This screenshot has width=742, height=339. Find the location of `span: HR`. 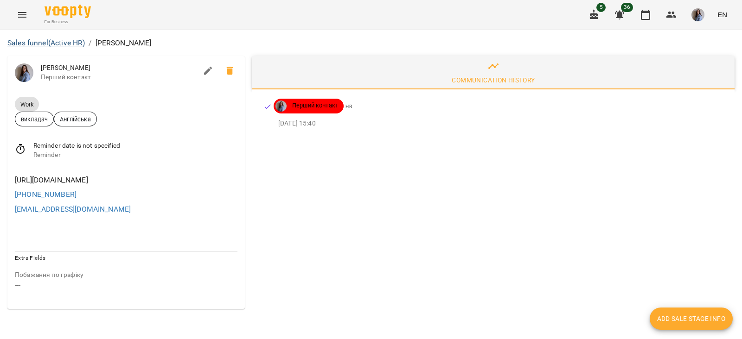

span: HR is located at coordinates (349, 106).